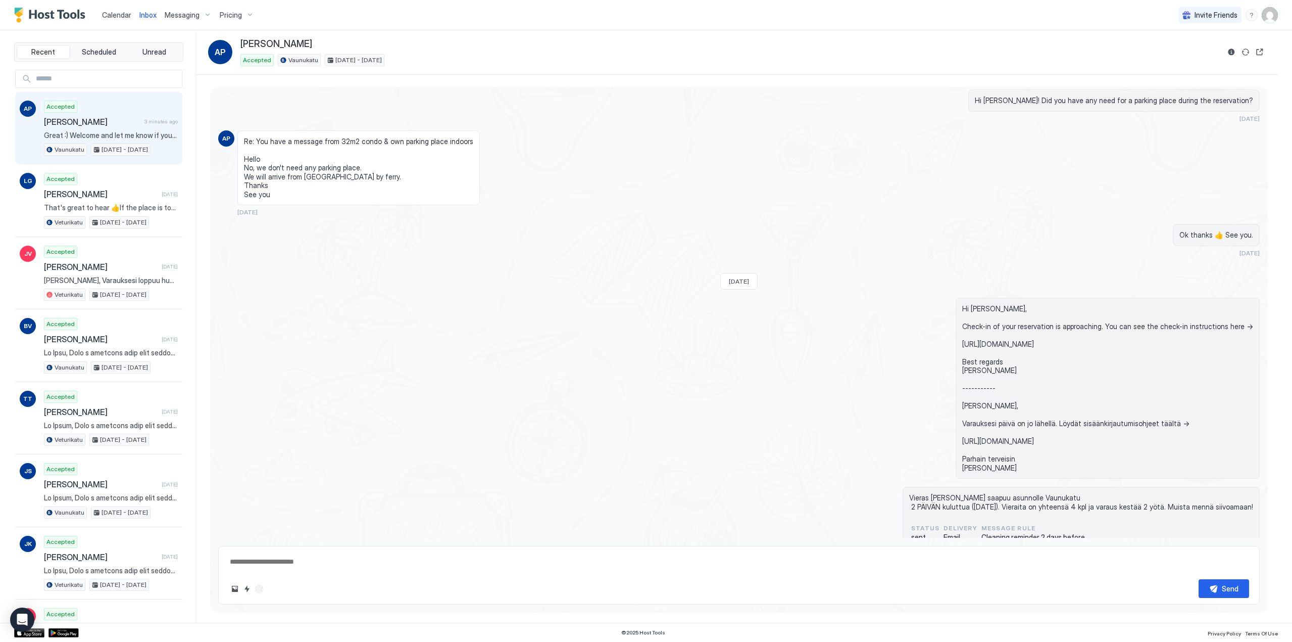 The image size is (1292, 642). Describe the element at coordinates (99, 52) in the screenshot. I see `button: Scheduled` at that location.